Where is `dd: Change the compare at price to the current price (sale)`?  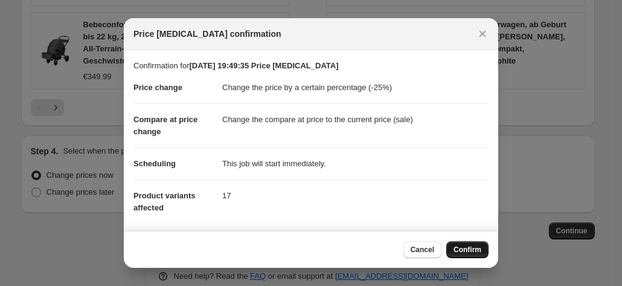 dd: Change the compare at price to the current price (sale) is located at coordinates (355, 119).